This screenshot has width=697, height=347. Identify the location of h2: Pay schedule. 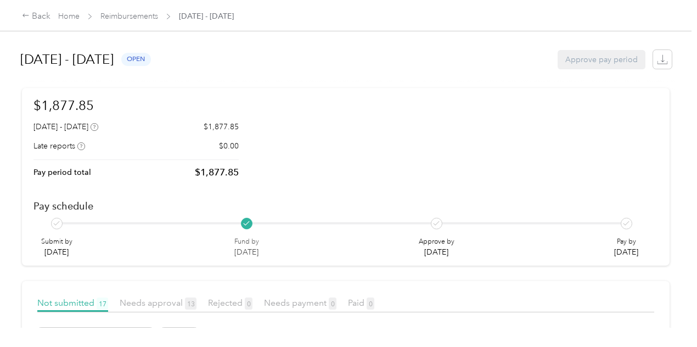
(346, 205).